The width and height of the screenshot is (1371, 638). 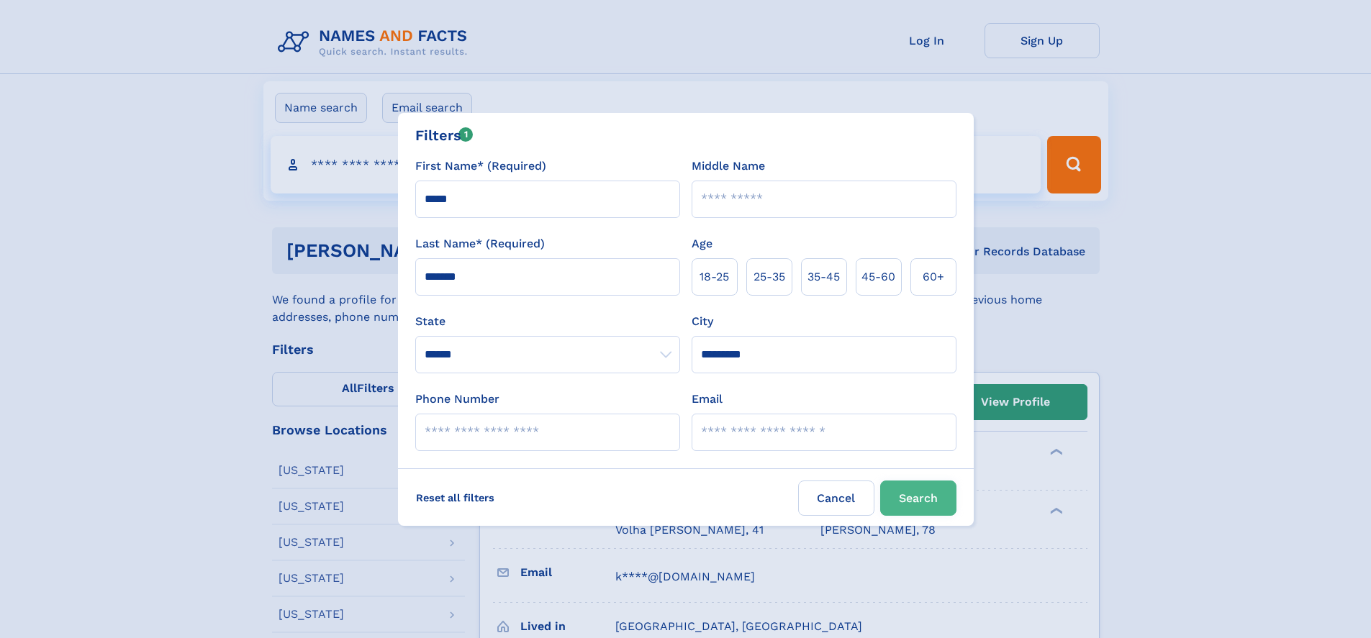 What do you see at coordinates (918, 498) in the screenshot?
I see `button: Search` at bounding box center [918, 498].